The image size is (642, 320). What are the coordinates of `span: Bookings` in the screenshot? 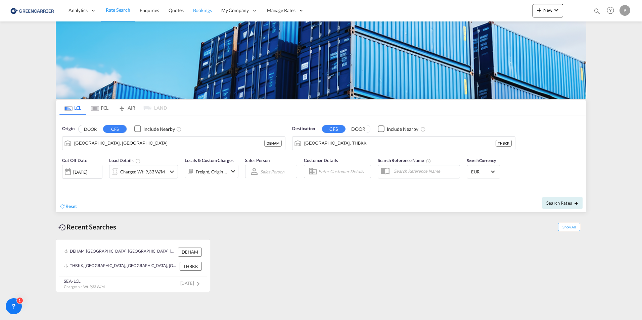 It's located at (202, 10).